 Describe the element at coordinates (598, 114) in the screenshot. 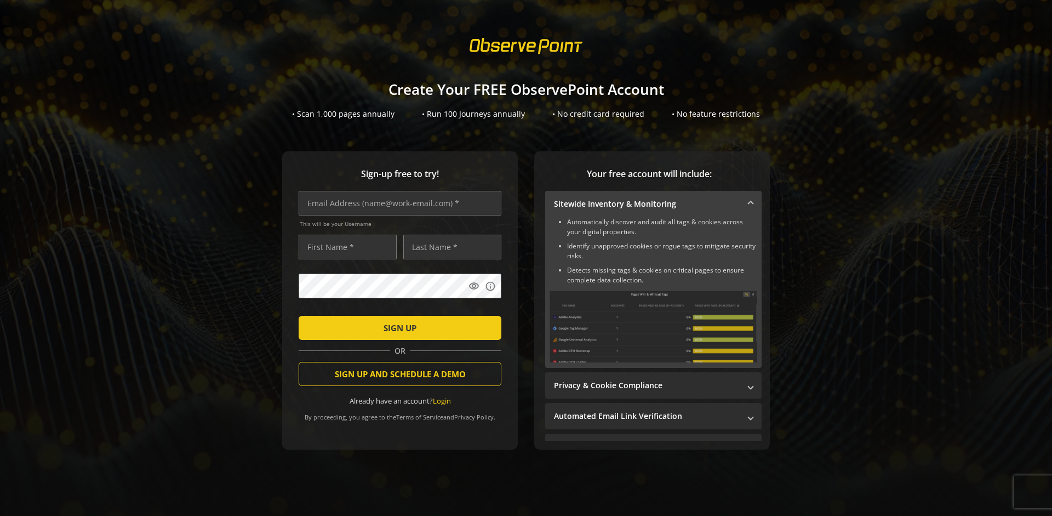

I see `div: • No credit card required` at that location.